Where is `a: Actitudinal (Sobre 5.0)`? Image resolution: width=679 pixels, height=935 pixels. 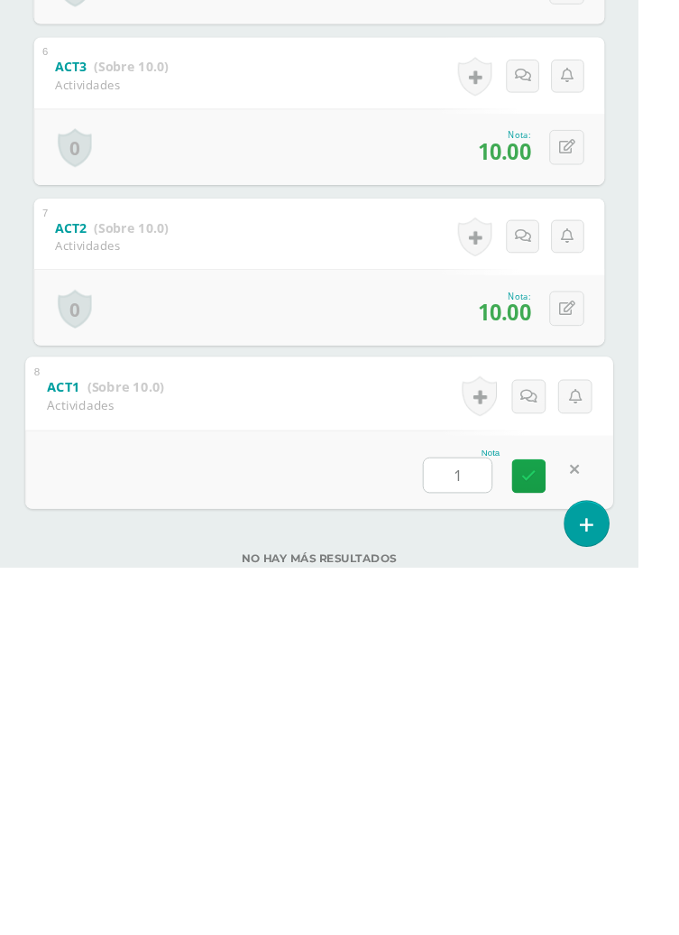 a: Actitudinal (Sobre 5.0) is located at coordinates (136, 61).